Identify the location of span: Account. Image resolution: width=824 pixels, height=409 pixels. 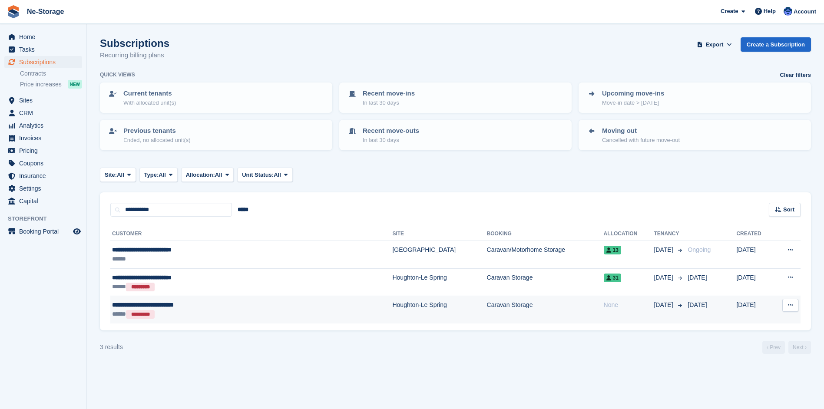
(805, 12).